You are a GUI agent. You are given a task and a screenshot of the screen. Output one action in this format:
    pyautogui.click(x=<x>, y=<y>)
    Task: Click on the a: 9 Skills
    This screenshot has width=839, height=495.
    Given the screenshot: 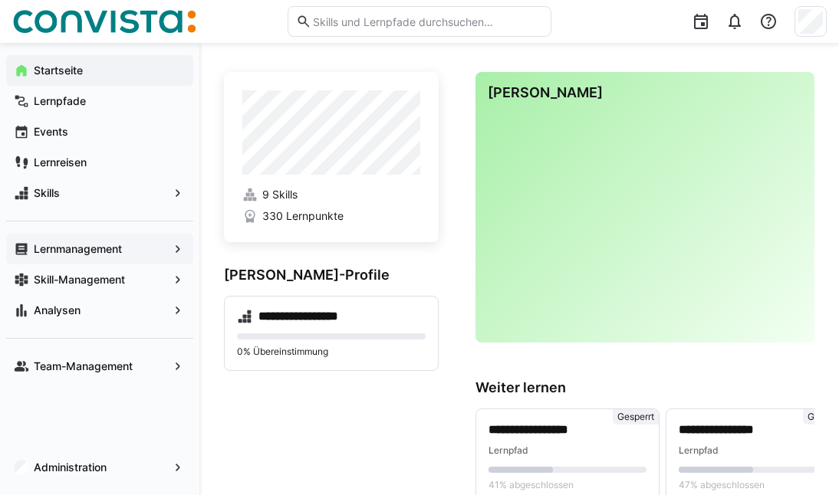 What is the action you would take?
    pyautogui.click(x=331, y=195)
    